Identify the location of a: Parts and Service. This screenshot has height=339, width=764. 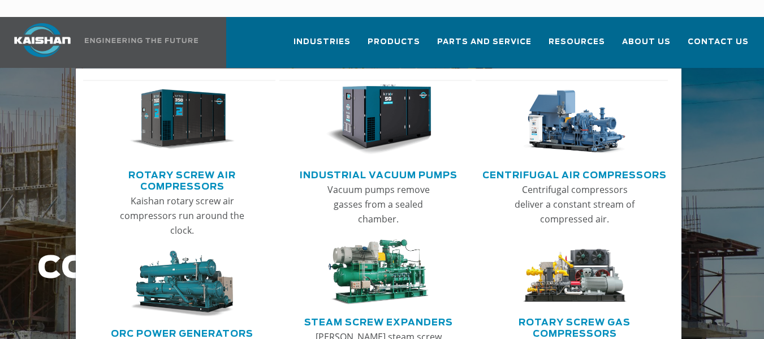
(484, 46).